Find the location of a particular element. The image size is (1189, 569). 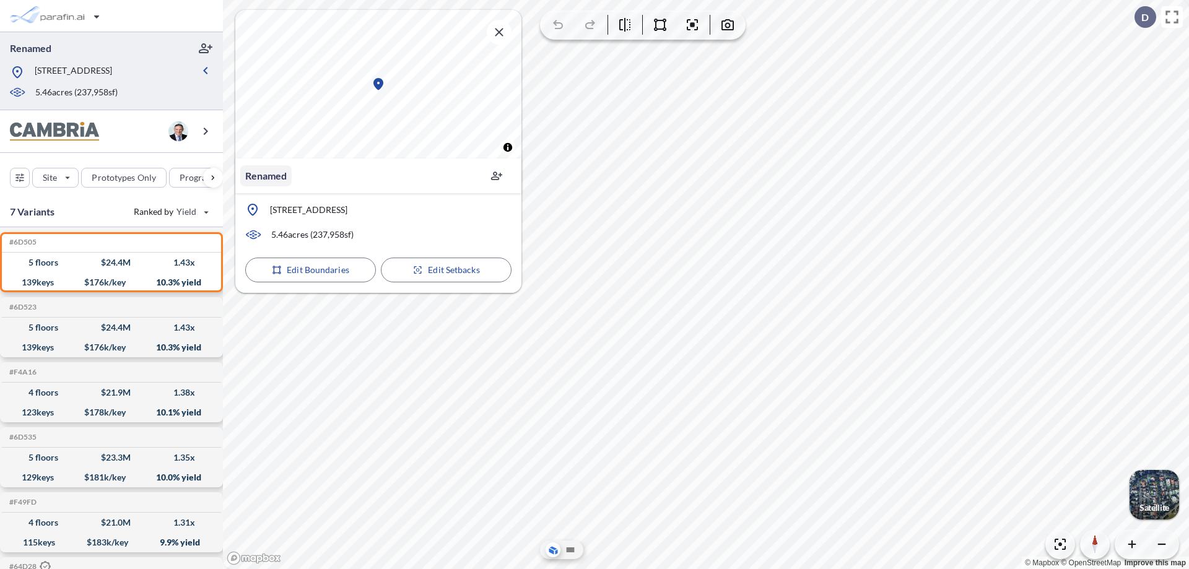

canvas: Map is located at coordinates (378, 84).